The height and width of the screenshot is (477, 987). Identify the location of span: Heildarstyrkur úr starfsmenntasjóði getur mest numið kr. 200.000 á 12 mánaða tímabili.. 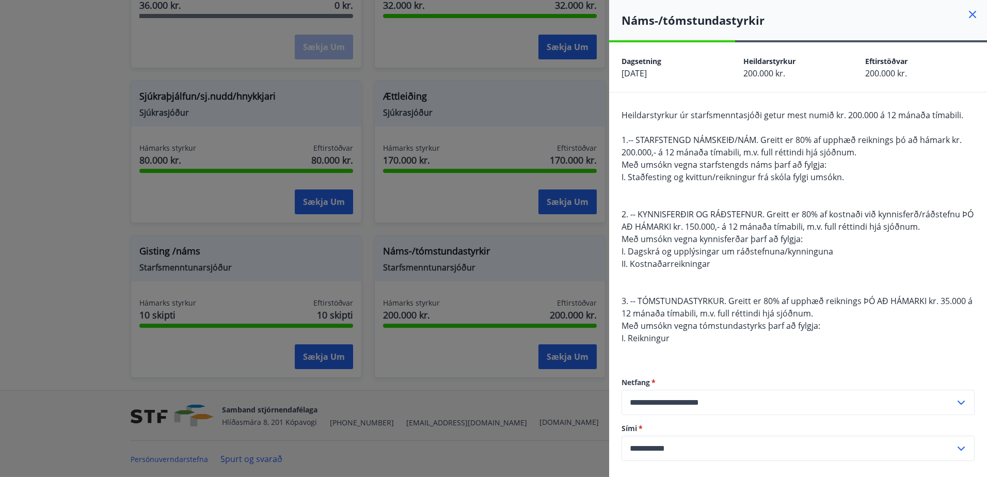
(792, 115).